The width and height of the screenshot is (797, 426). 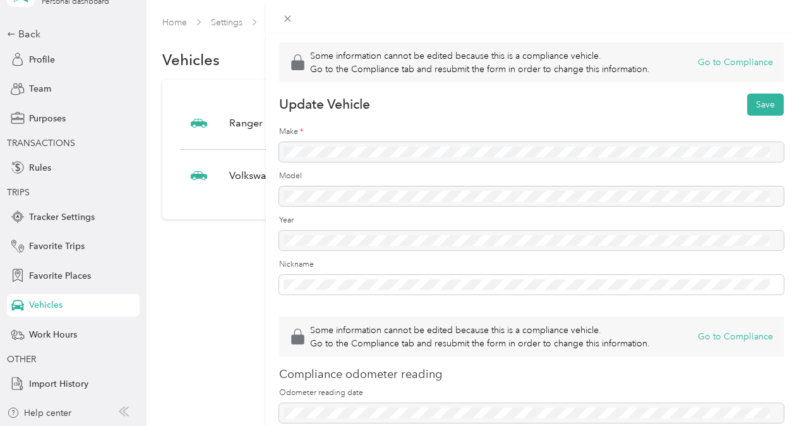 What do you see at coordinates (531, 132) in the screenshot?
I see `label: Make` at bounding box center [531, 132].